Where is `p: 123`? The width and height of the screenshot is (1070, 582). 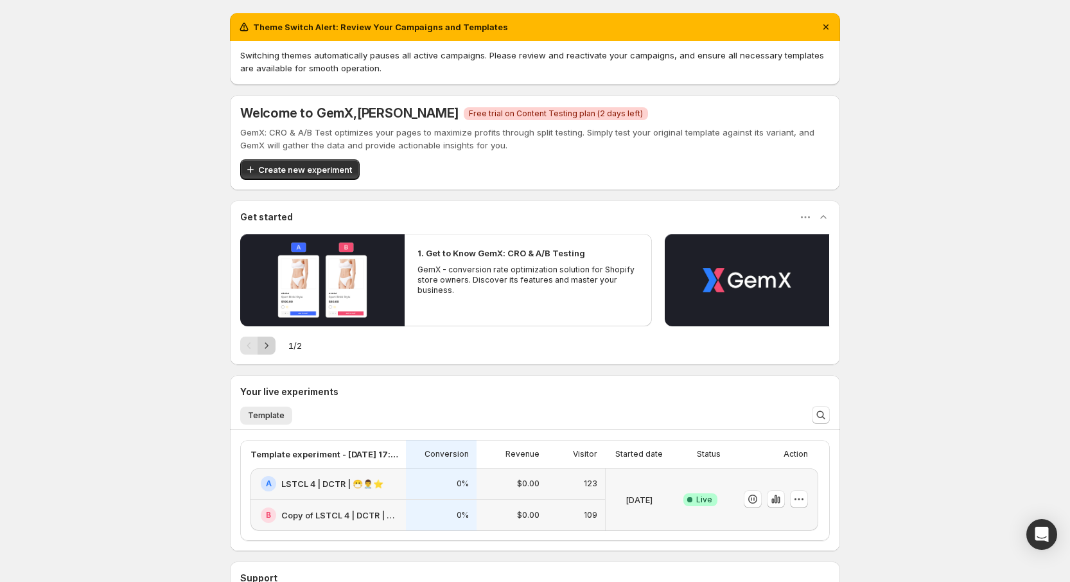 p: 123 is located at coordinates (590, 484).